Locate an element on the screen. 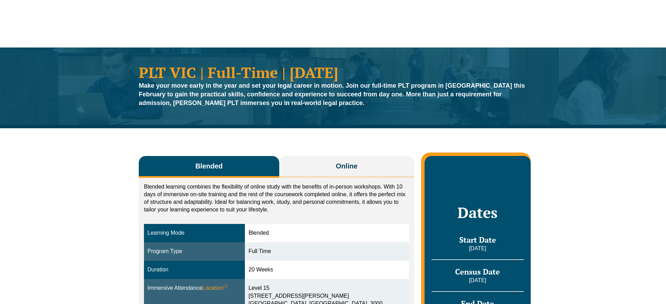  span: Location is located at coordinates (215, 288).